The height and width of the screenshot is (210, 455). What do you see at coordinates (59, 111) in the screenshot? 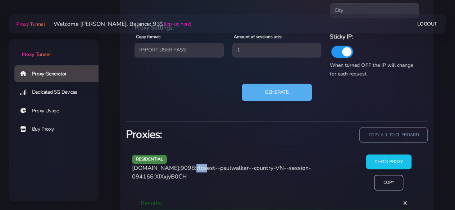
I see `a: Proxy Usage` at bounding box center [59, 111].